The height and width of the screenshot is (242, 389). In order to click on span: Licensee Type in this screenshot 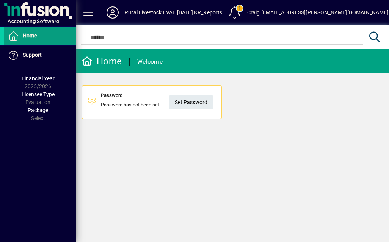, I will do `click(38, 94)`.